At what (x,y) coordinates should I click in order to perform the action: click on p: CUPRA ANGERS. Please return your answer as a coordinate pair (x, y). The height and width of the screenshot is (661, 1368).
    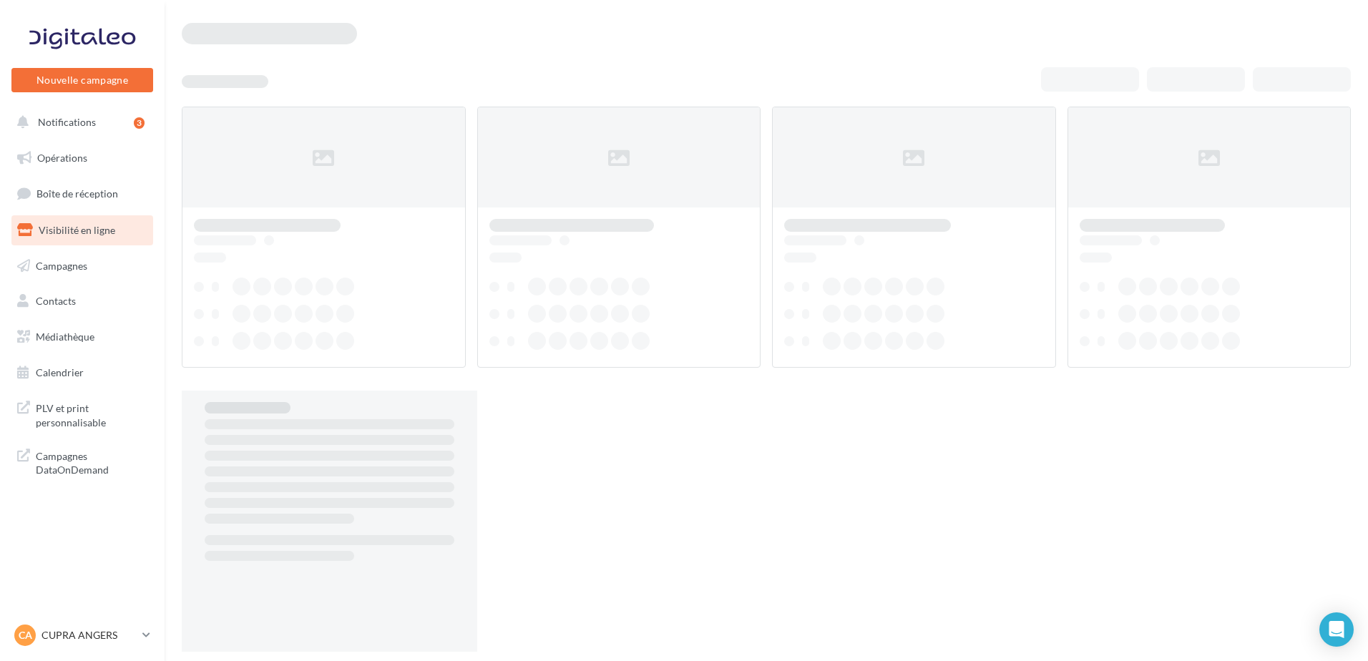
    Looking at the image, I should click on (89, 635).